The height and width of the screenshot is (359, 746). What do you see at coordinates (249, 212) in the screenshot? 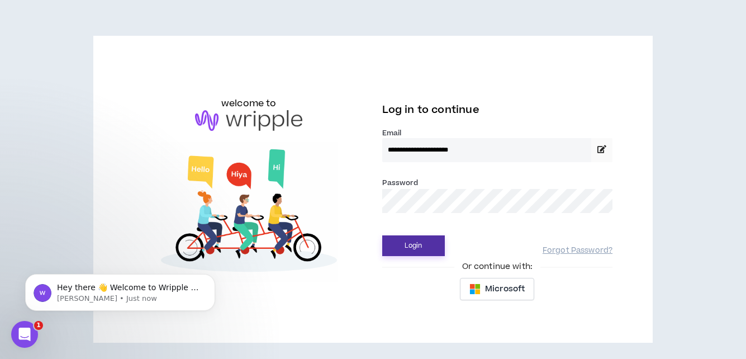
I see `img: Welcome to Wripple` at bounding box center [249, 212].